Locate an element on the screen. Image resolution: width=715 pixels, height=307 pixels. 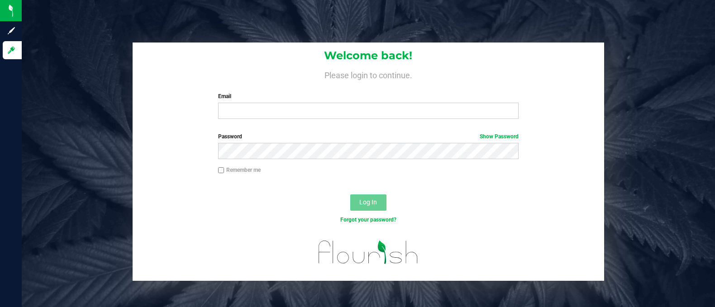
label: Email is located at coordinates (368, 96).